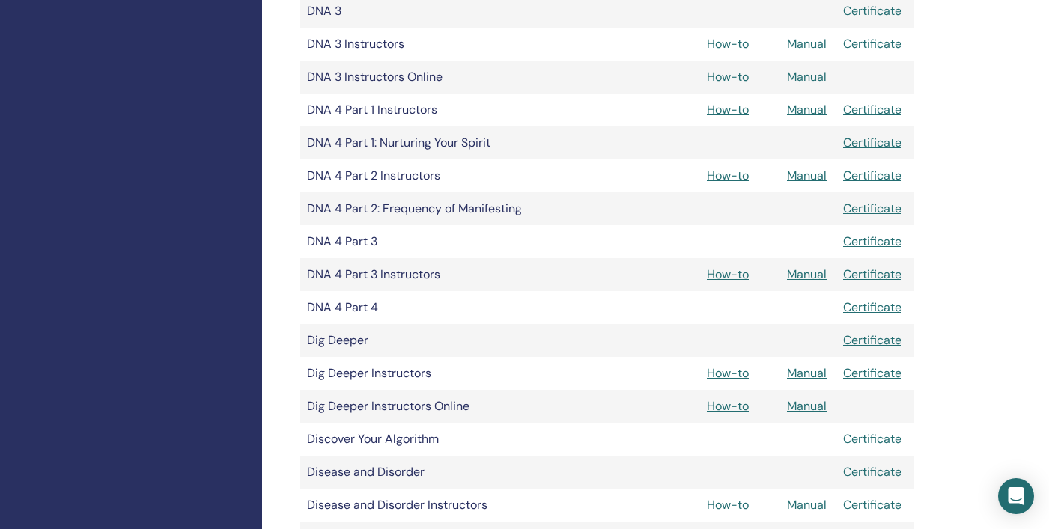 The width and height of the screenshot is (1049, 529). I want to click on td: DNA 3 Instructors, so click(434, 44).